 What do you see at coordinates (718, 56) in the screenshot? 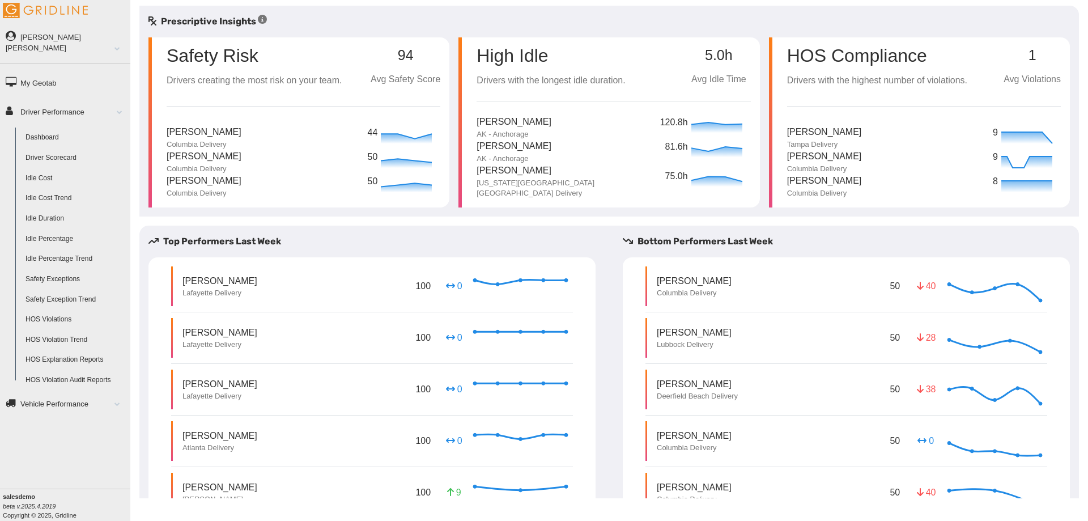
I see `p: 5.0h` at bounding box center [718, 56].